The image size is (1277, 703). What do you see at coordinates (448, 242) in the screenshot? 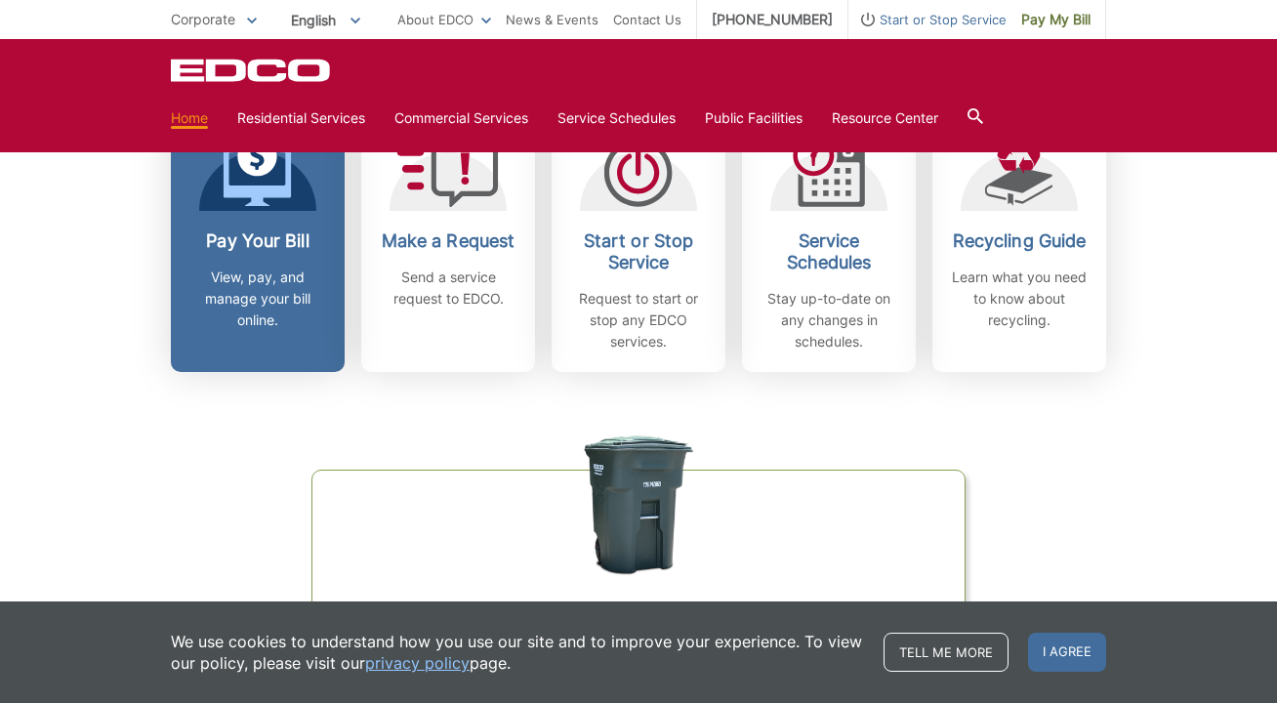
I see `a: Make a Request Send a service request to EDCO.` at bounding box center [448, 242].